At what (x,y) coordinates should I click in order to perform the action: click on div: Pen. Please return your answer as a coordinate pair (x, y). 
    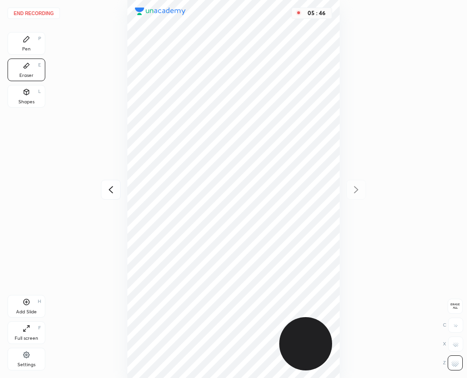
    Looking at the image, I should click on (26, 49).